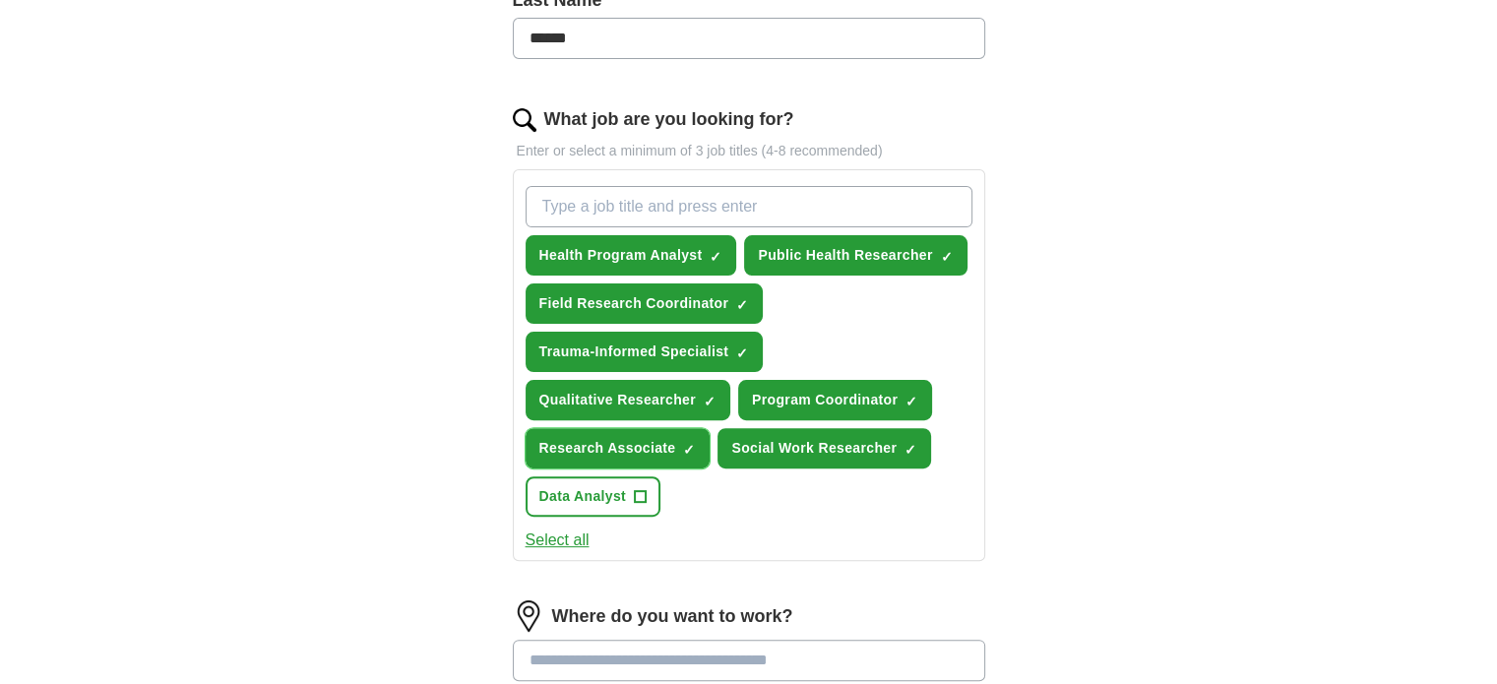 Image resolution: width=1497 pixels, height=684 pixels. Describe the element at coordinates (628, 400) in the screenshot. I see `button: Qualitative Researcher✓` at that location.